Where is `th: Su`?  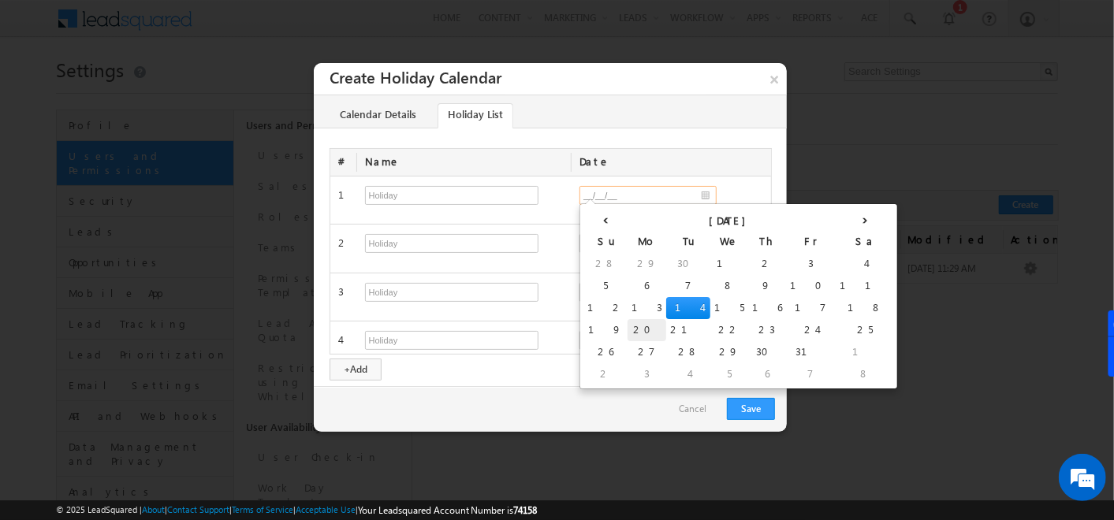 th: Su is located at coordinates (605, 242).